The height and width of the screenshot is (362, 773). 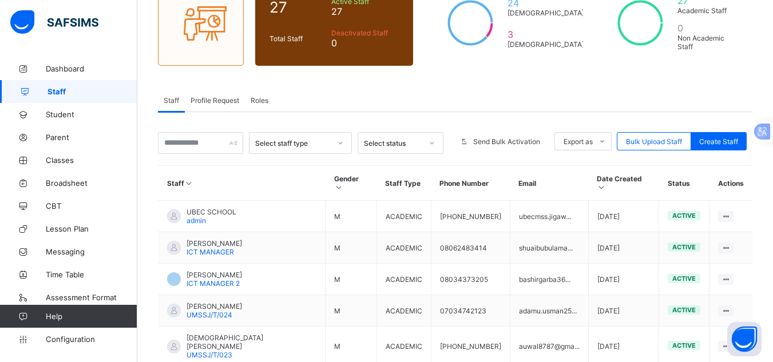 I want to click on td: 08062483414, so click(x=470, y=248).